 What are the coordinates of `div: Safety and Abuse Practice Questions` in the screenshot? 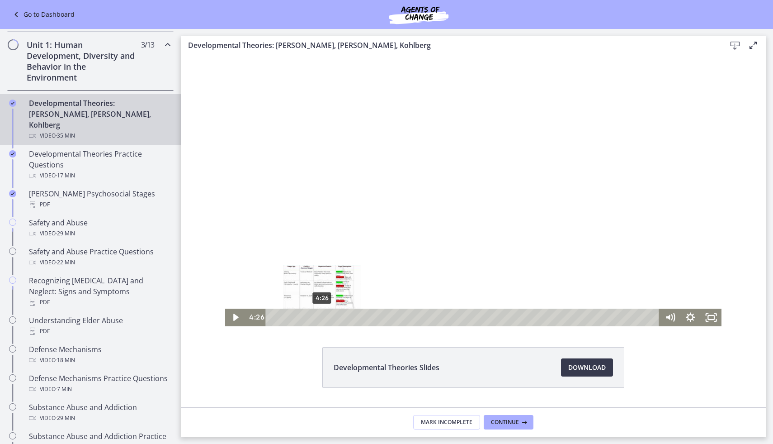 It's located at (100, 257).